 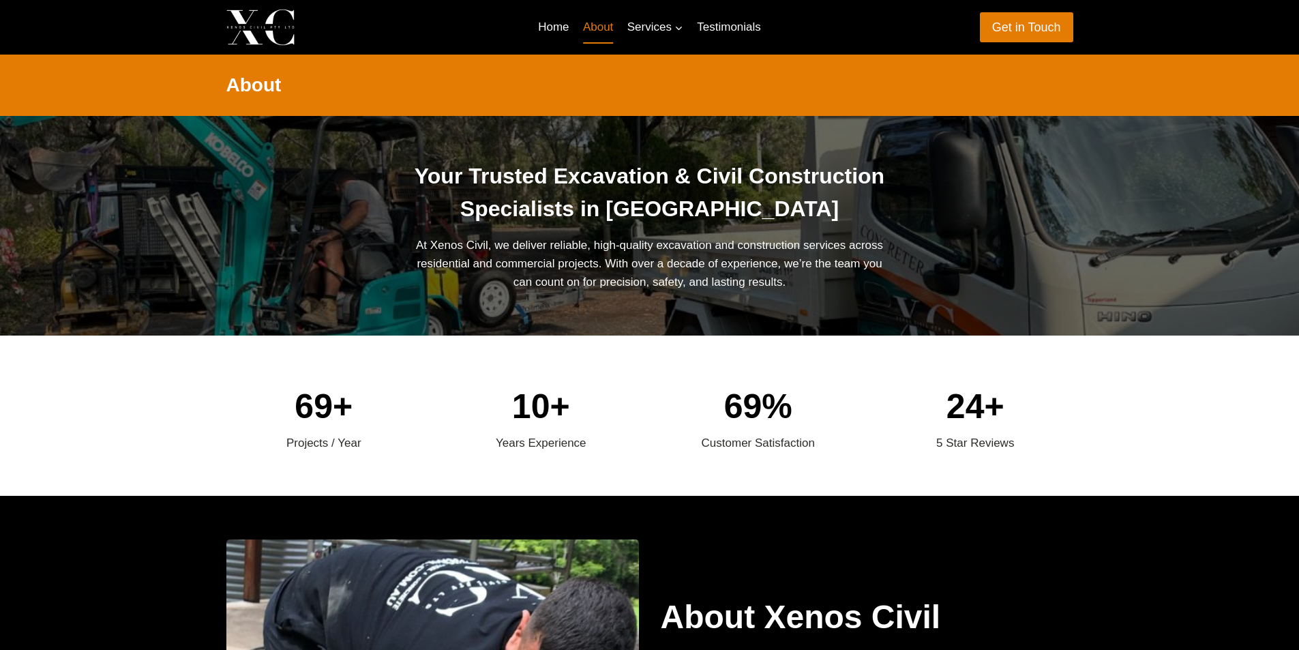 I want to click on div: 69%, so click(x=758, y=407).